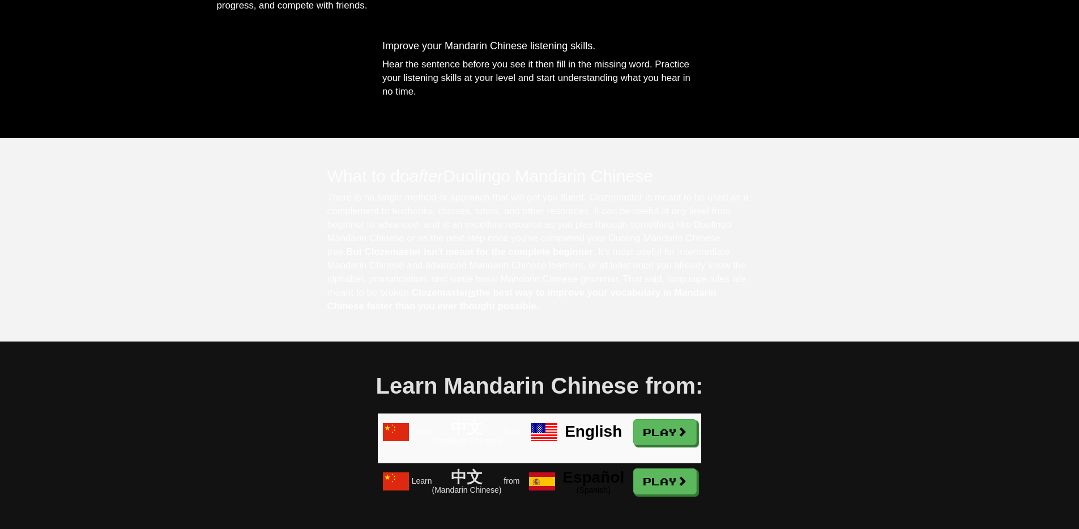 The width and height of the screenshot is (1079, 529). What do you see at coordinates (540, 252) in the screenshot?
I see `p: There is no single method or approach that will get you fluent. Clozemaster is meant to be used a...` at bounding box center [540, 252].